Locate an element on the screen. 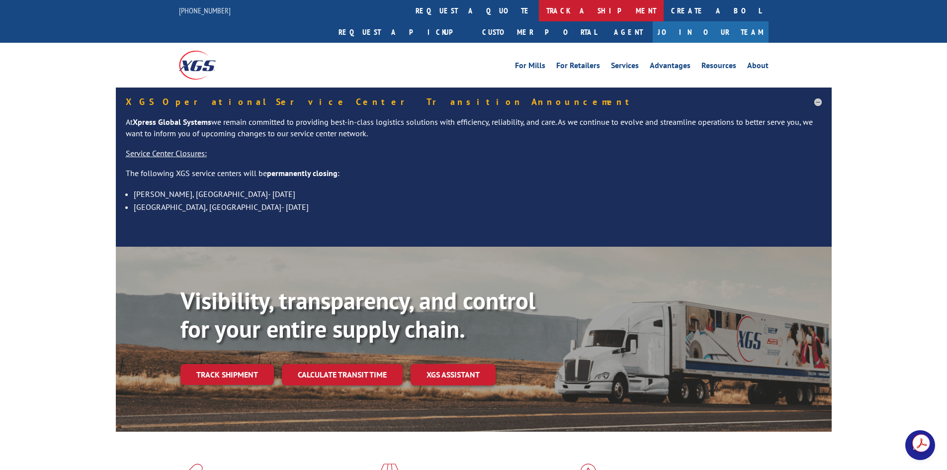  a: For Retailers is located at coordinates (578, 67).